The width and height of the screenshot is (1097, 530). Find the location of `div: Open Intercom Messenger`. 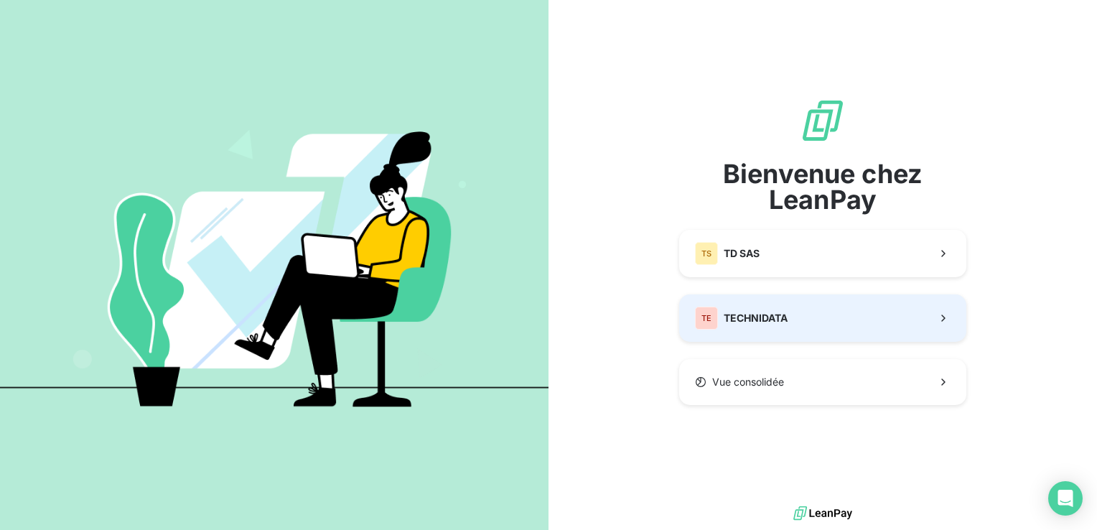

div: Open Intercom Messenger is located at coordinates (1065, 498).